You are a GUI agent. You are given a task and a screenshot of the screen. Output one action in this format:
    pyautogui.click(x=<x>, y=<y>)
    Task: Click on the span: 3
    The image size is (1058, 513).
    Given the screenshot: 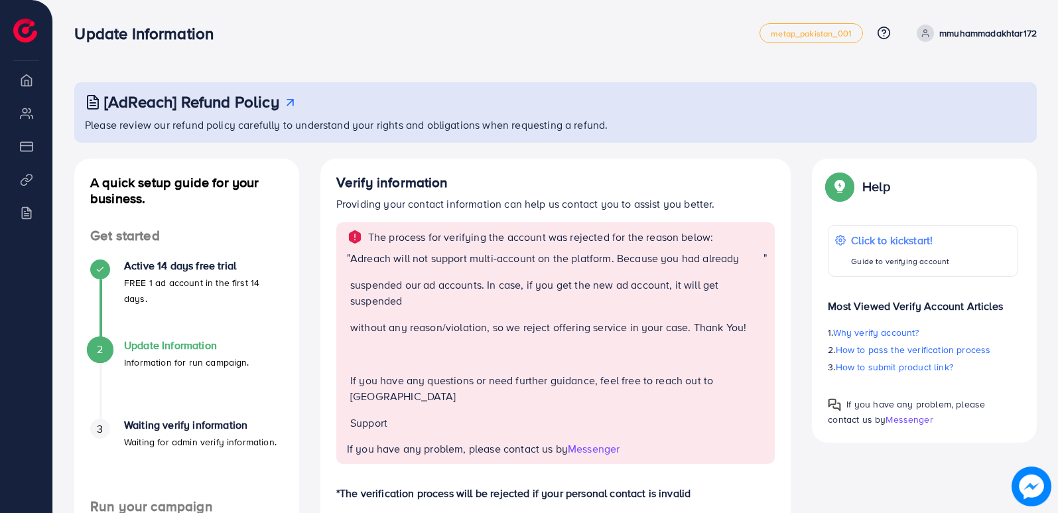 What is the action you would take?
    pyautogui.click(x=100, y=429)
    